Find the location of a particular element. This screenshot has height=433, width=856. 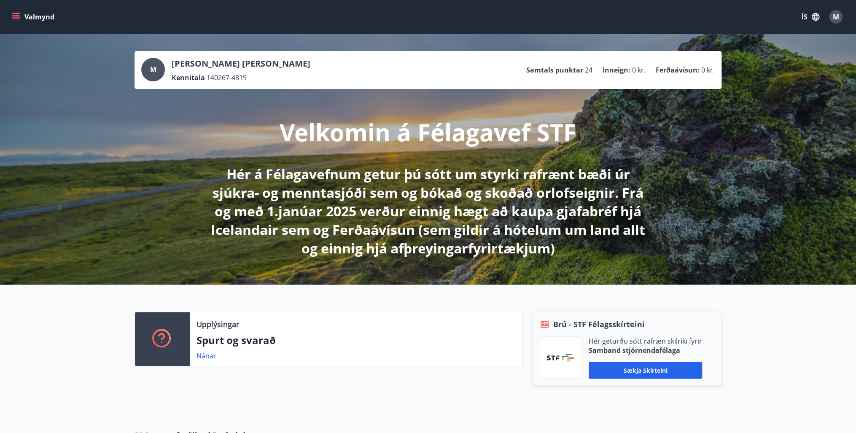

p: Ferðaávísun : is located at coordinates (677, 70).